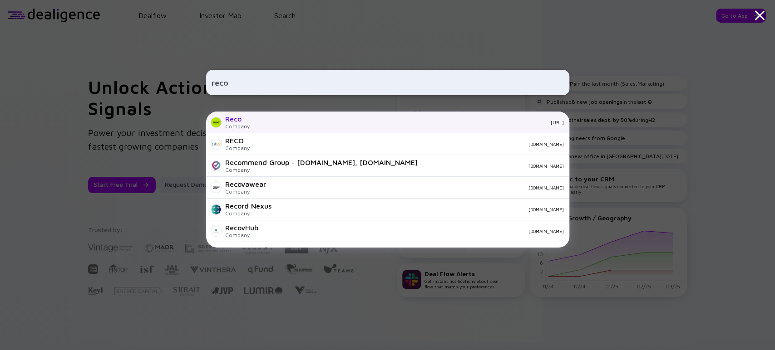  Describe the element at coordinates (237, 141) in the screenshot. I see `div: RECO` at that location.